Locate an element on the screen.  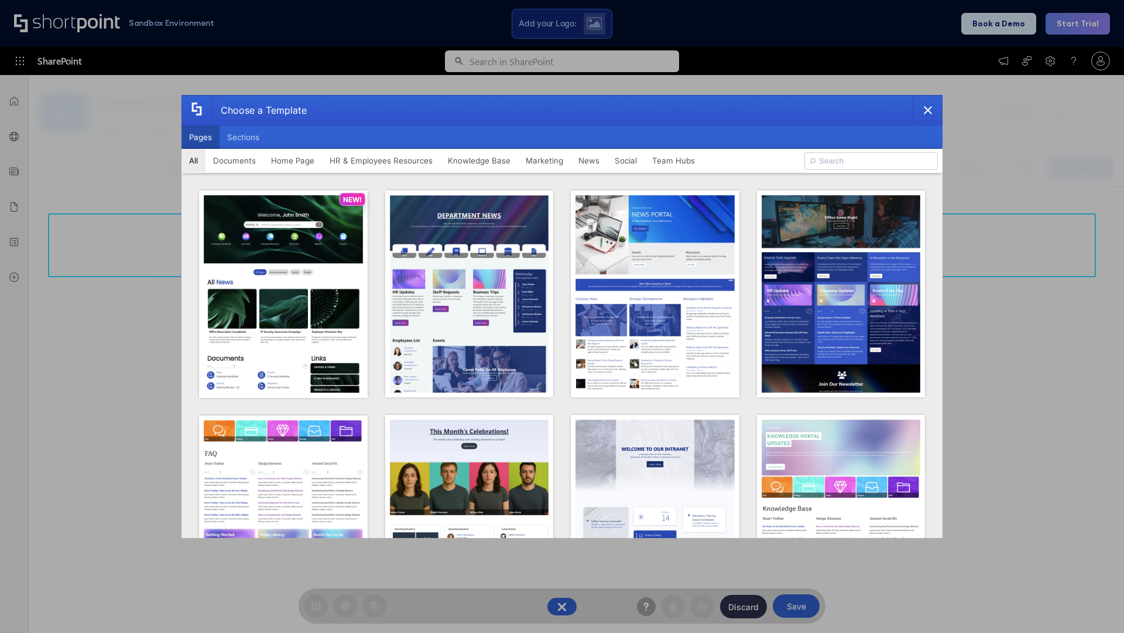
input: Search is located at coordinates (871, 161).